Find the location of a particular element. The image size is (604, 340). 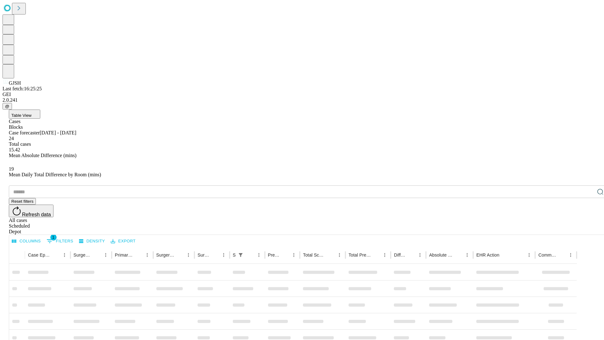

div: Difference is located at coordinates (400, 255).